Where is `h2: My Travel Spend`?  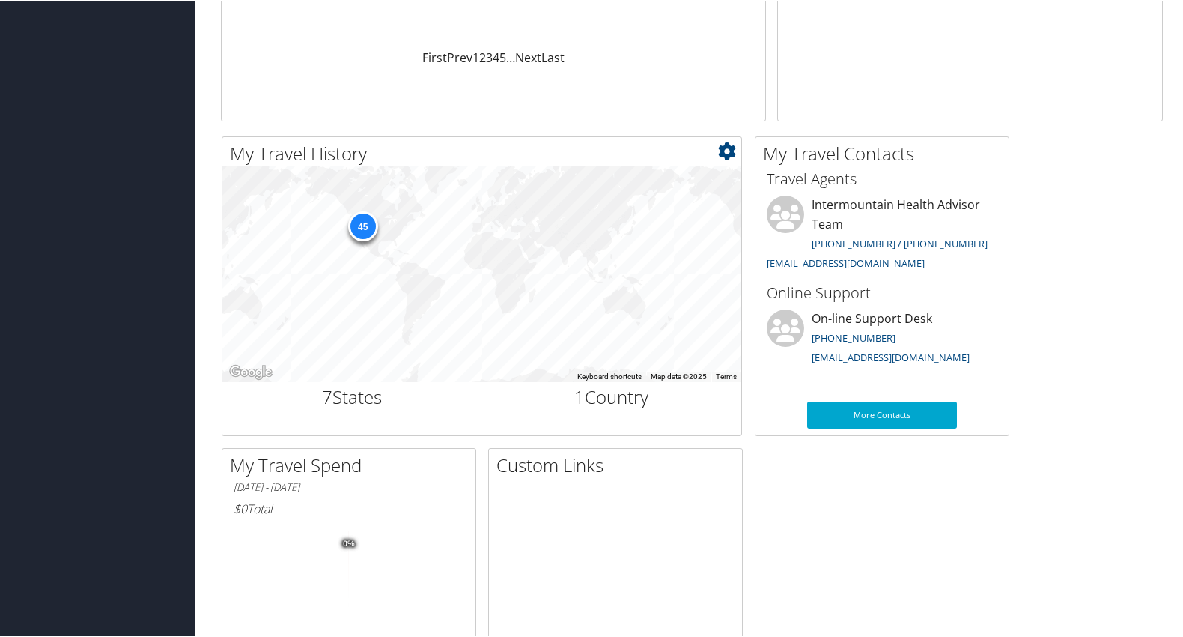 h2: My Travel Spend is located at coordinates (353, 464).